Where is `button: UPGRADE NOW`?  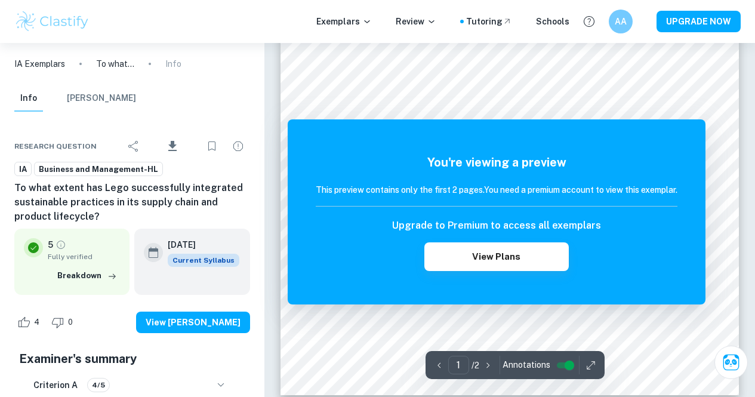
button: UPGRADE NOW is located at coordinates (699, 21).